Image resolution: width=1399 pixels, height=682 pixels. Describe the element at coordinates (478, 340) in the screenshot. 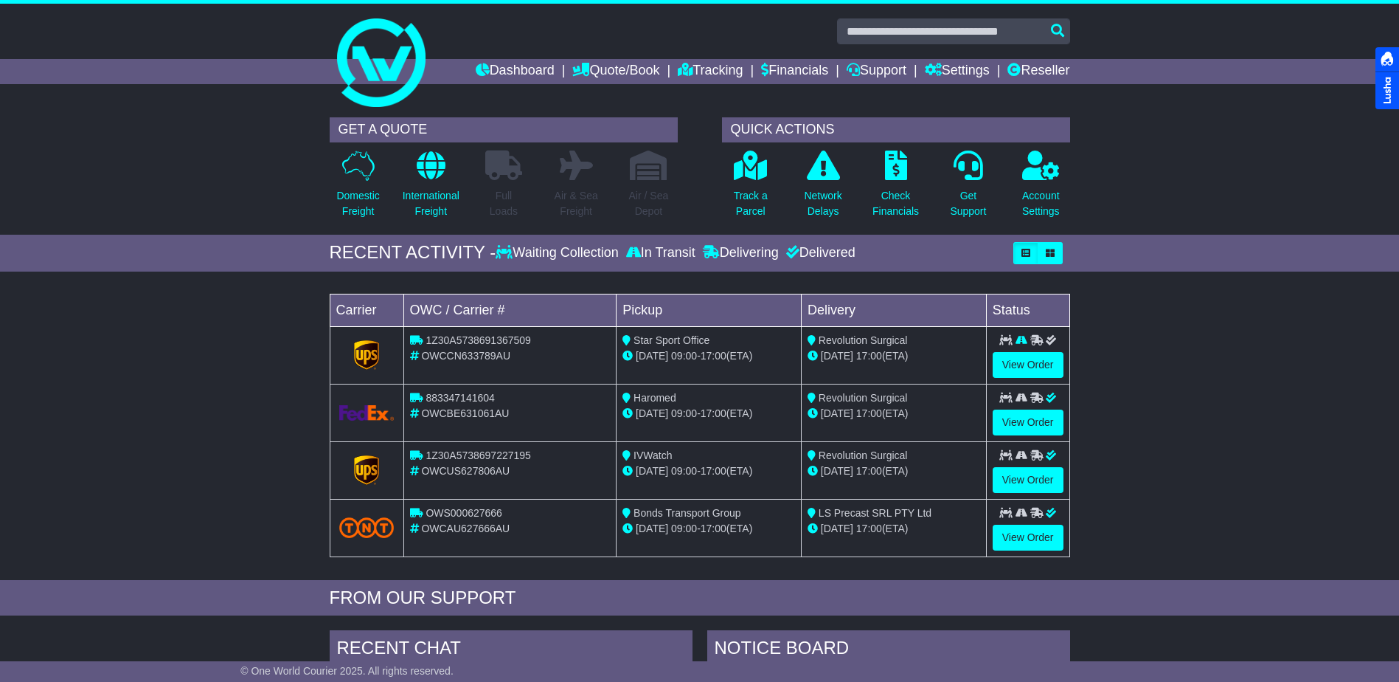

I see `span: 1Z30A5738691367509` at that location.